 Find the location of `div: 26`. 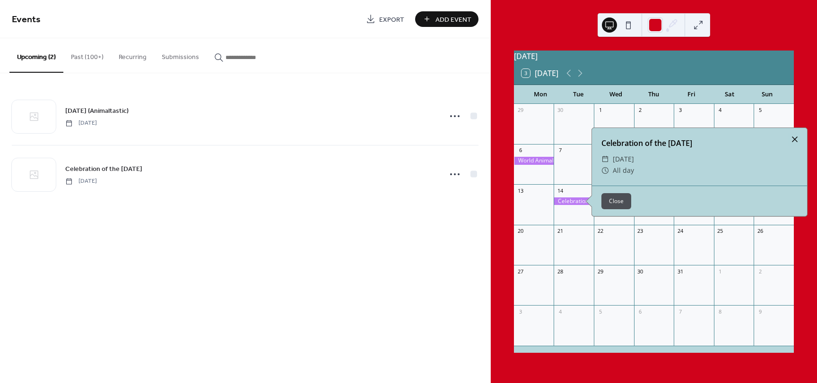

div: 26 is located at coordinates (760, 231).